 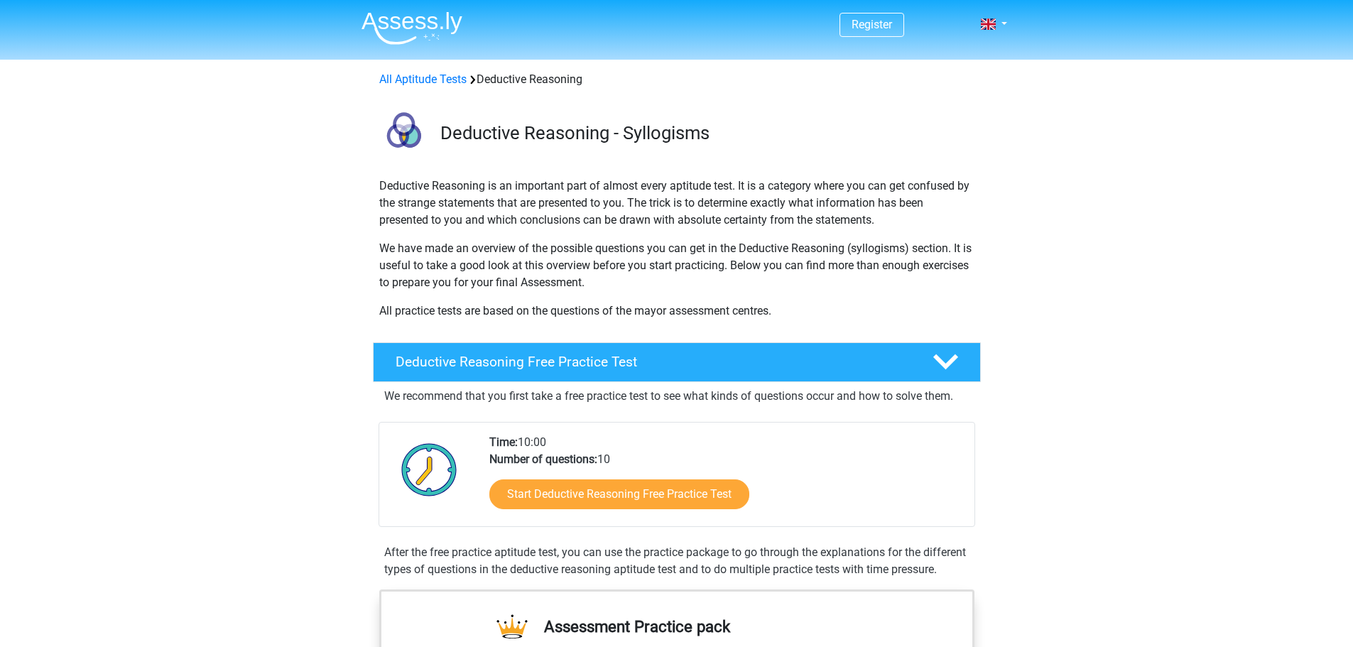 What do you see at coordinates (677, 396) in the screenshot?
I see `p: We recommend that you first take a free practice test to see what kinds of questions occur and ho...` at bounding box center [677, 396].